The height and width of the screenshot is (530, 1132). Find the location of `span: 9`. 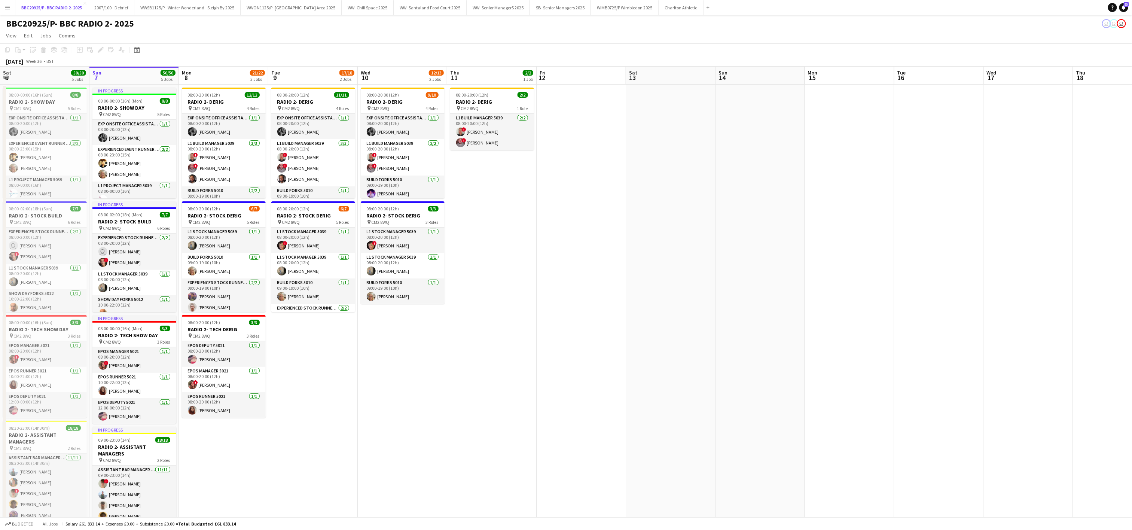

span: 9 is located at coordinates (275, 77).